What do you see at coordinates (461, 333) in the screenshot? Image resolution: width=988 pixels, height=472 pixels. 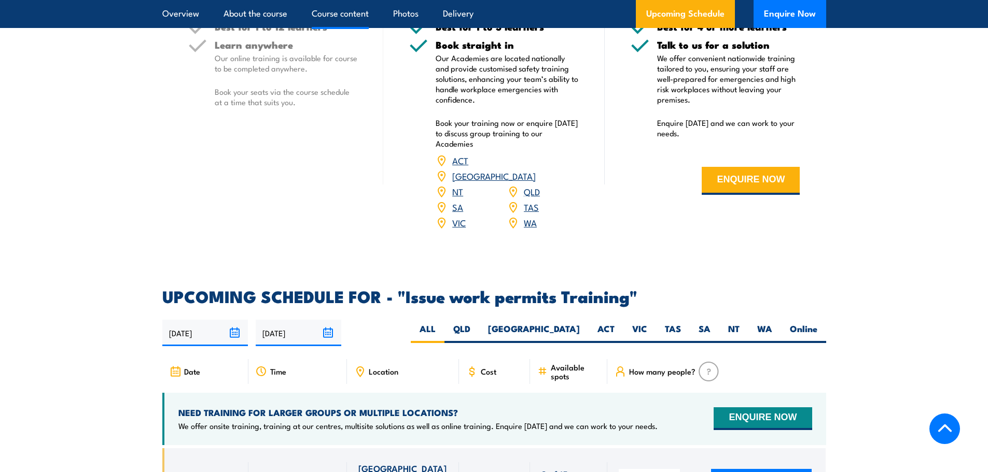 I see `label: QLD` at bounding box center [461, 333].